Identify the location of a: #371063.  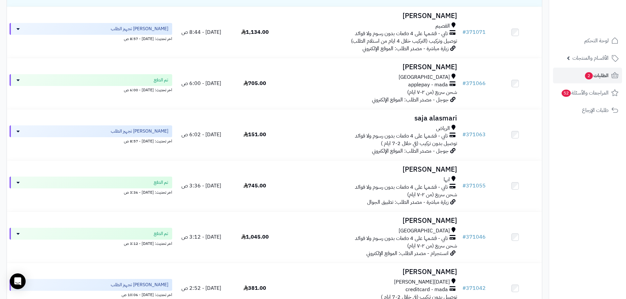
(474, 135).